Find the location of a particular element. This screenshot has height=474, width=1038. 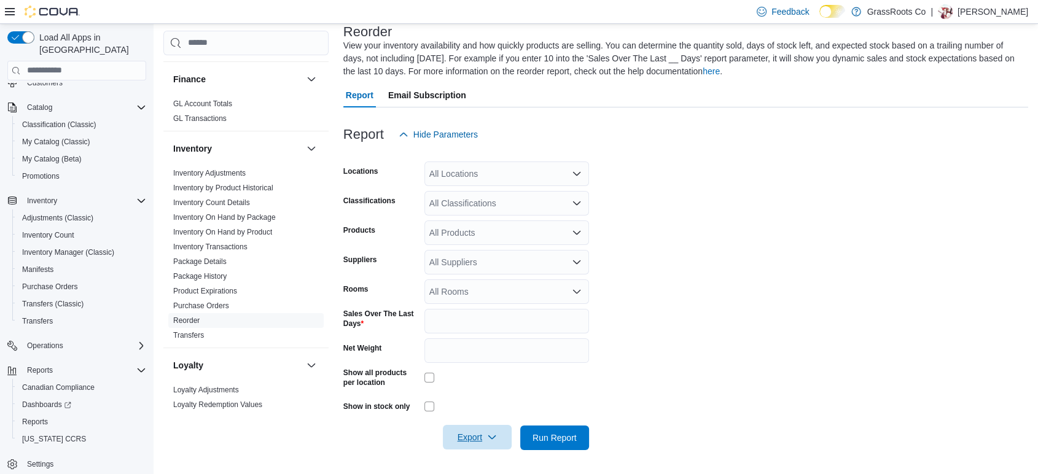

a: Package History is located at coordinates (200, 276).